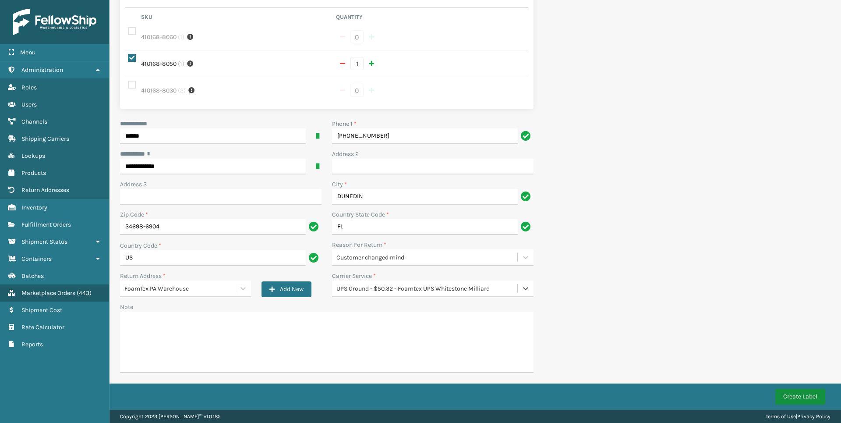 The width and height of the screenshot is (841, 423). I want to click on span: Lookups, so click(33, 155).